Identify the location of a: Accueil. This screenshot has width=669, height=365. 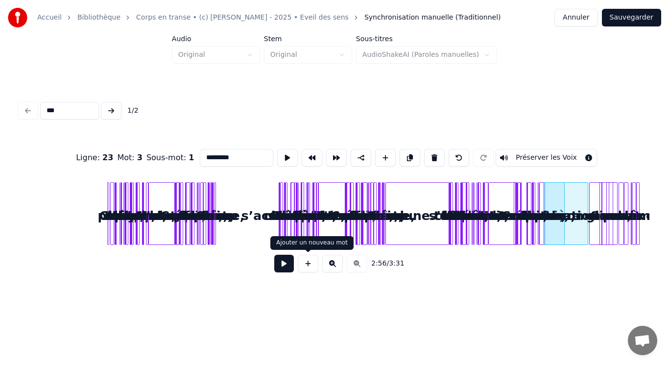
(49, 18).